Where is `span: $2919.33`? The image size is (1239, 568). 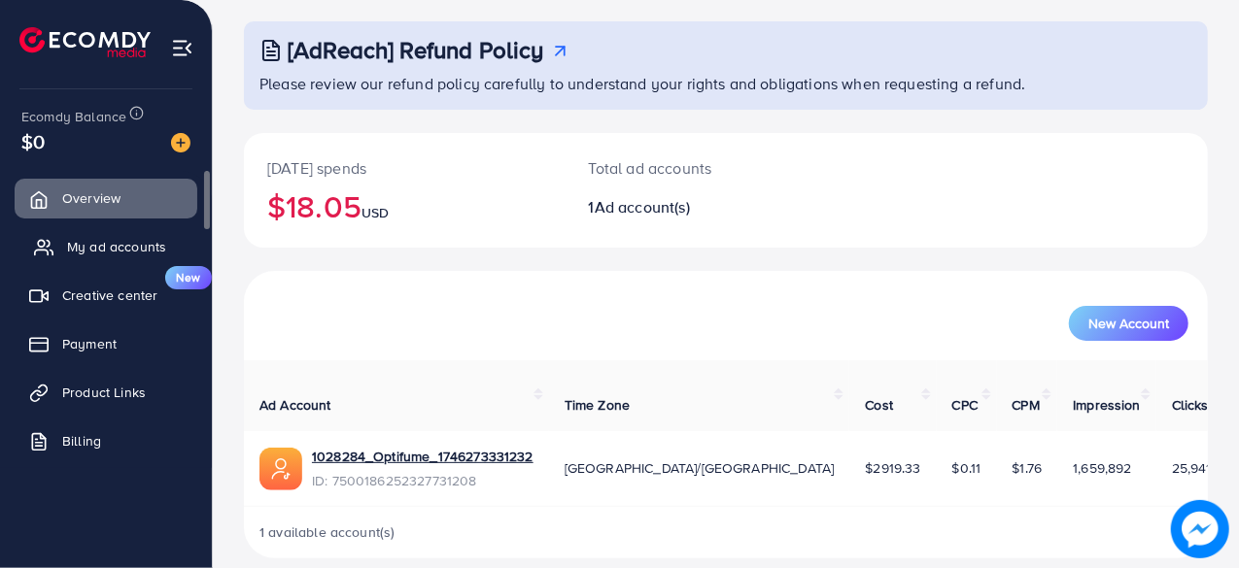
span: $2919.33 is located at coordinates (892, 468).